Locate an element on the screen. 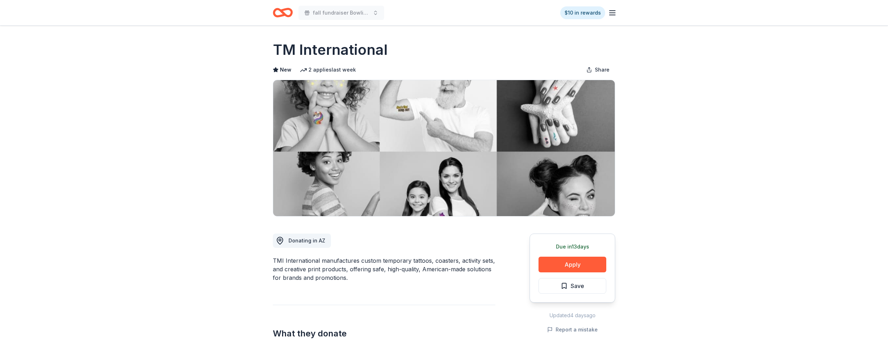 This screenshot has width=888, height=340. button: fall fundraiser Bowling Tournament is located at coordinates (341, 13).